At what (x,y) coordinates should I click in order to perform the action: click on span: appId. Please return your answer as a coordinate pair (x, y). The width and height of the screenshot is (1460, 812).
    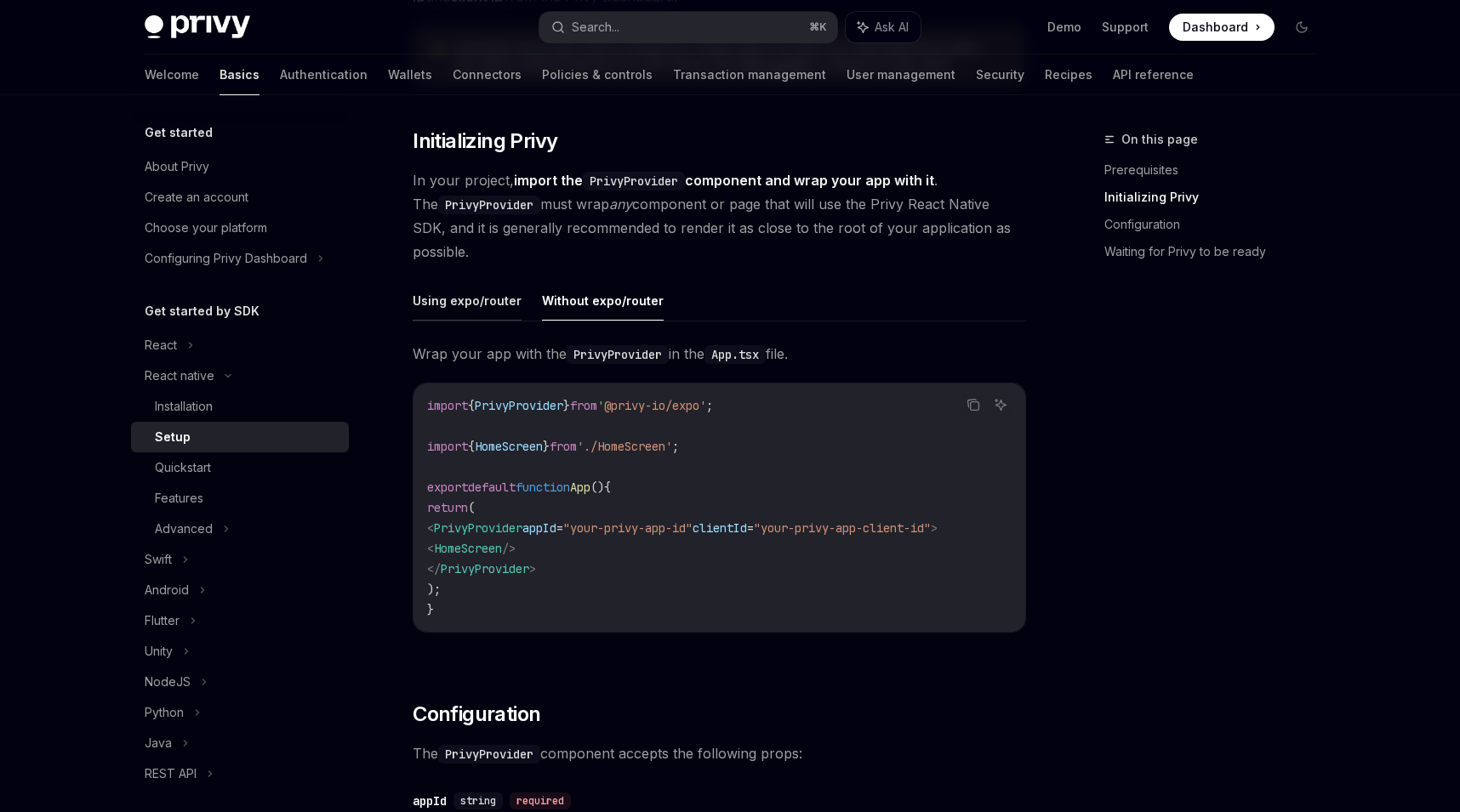
    Looking at the image, I should click on (540, 528).